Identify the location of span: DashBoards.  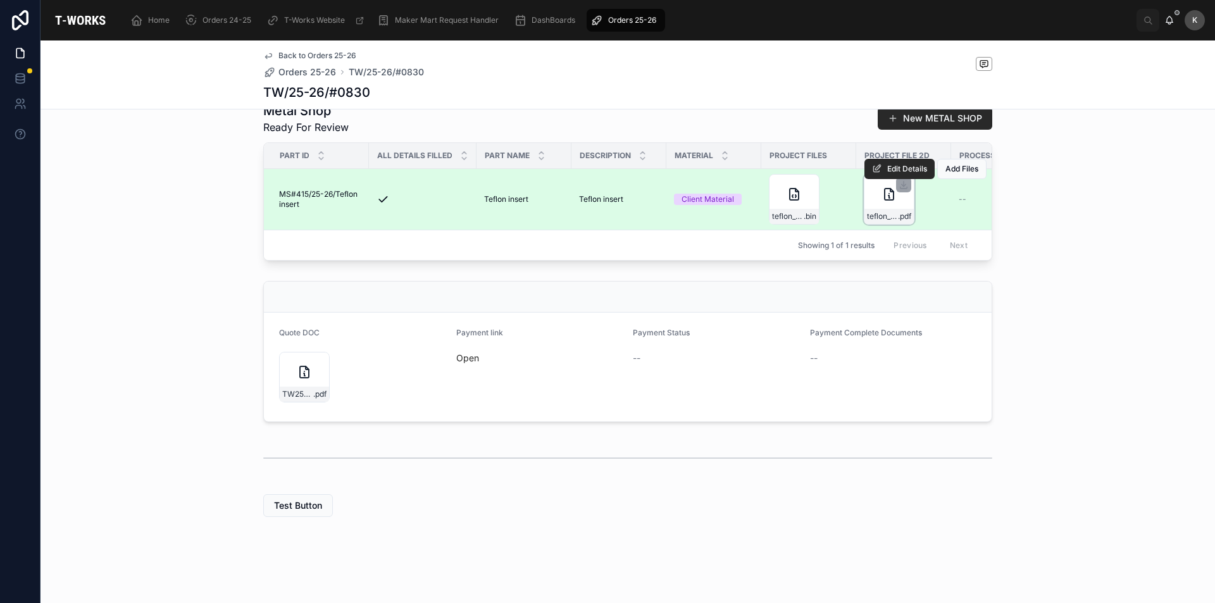
(553, 20).